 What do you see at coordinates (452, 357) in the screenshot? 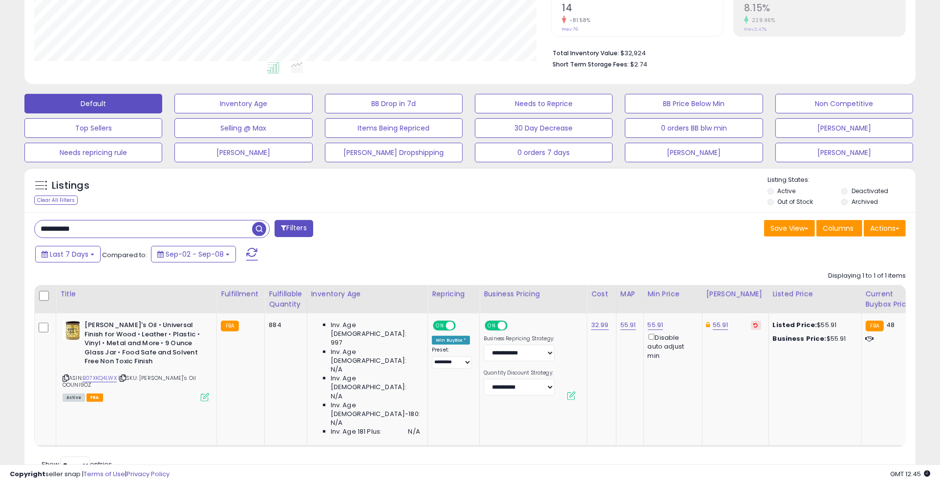
I see `div: Preset:` at bounding box center [452, 357].